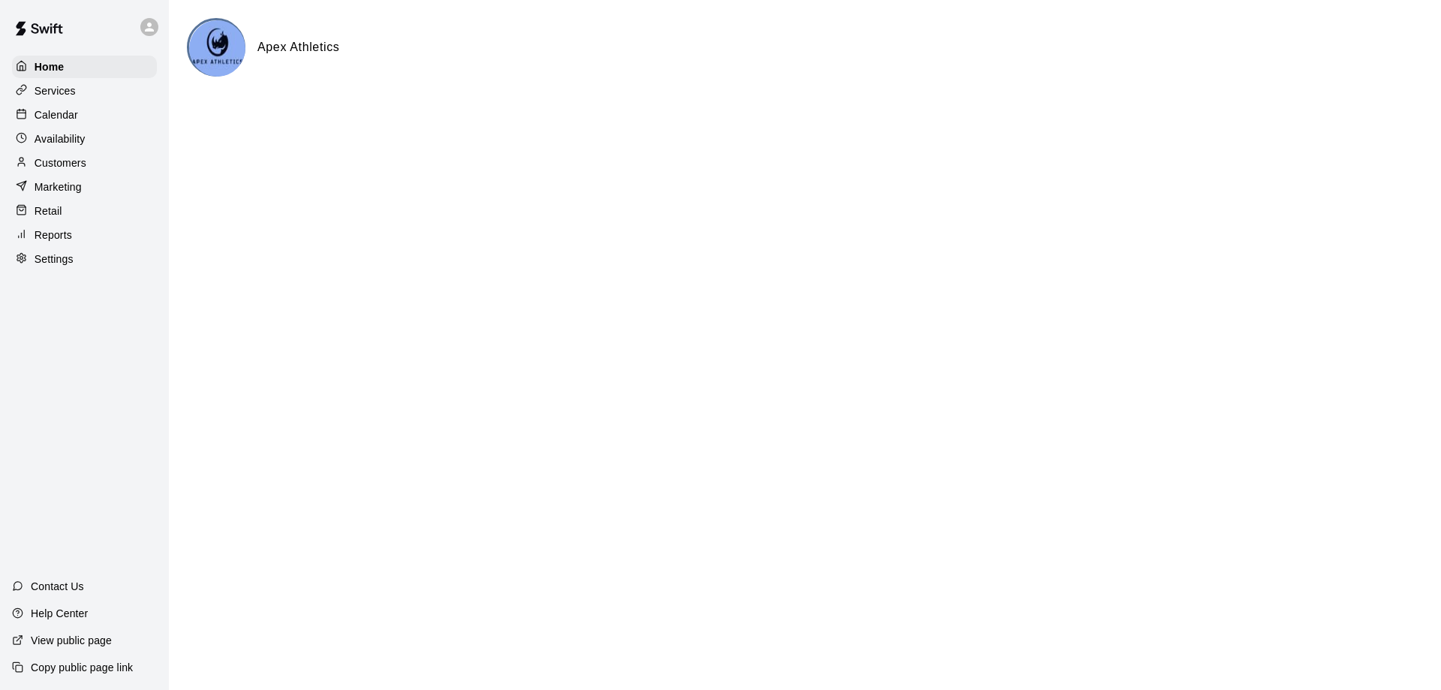  I want to click on a: Reports, so click(84, 235).